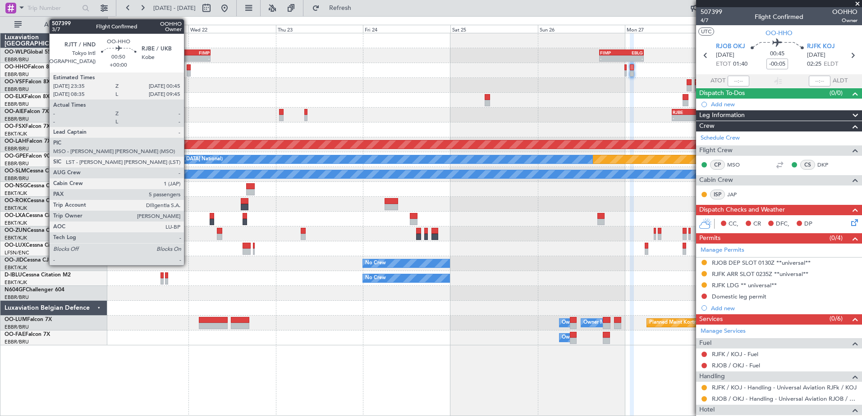  I want to click on span: OO-AIE, so click(14, 112).